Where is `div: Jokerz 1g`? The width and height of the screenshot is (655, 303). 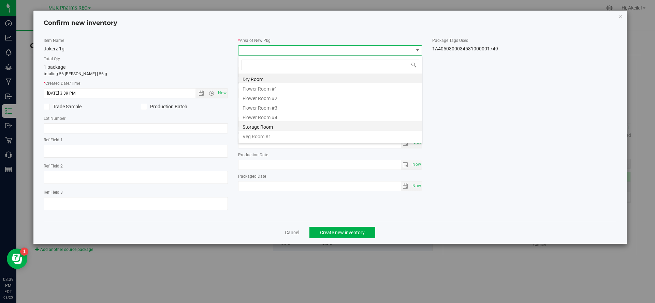 div: Jokerz 1g is located at coordinates (136, 49).